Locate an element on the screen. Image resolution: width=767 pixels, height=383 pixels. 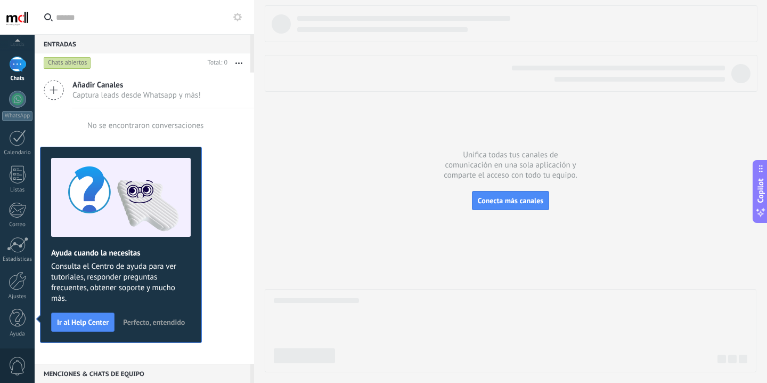
div: Listas is located at coordinates (18, 190).